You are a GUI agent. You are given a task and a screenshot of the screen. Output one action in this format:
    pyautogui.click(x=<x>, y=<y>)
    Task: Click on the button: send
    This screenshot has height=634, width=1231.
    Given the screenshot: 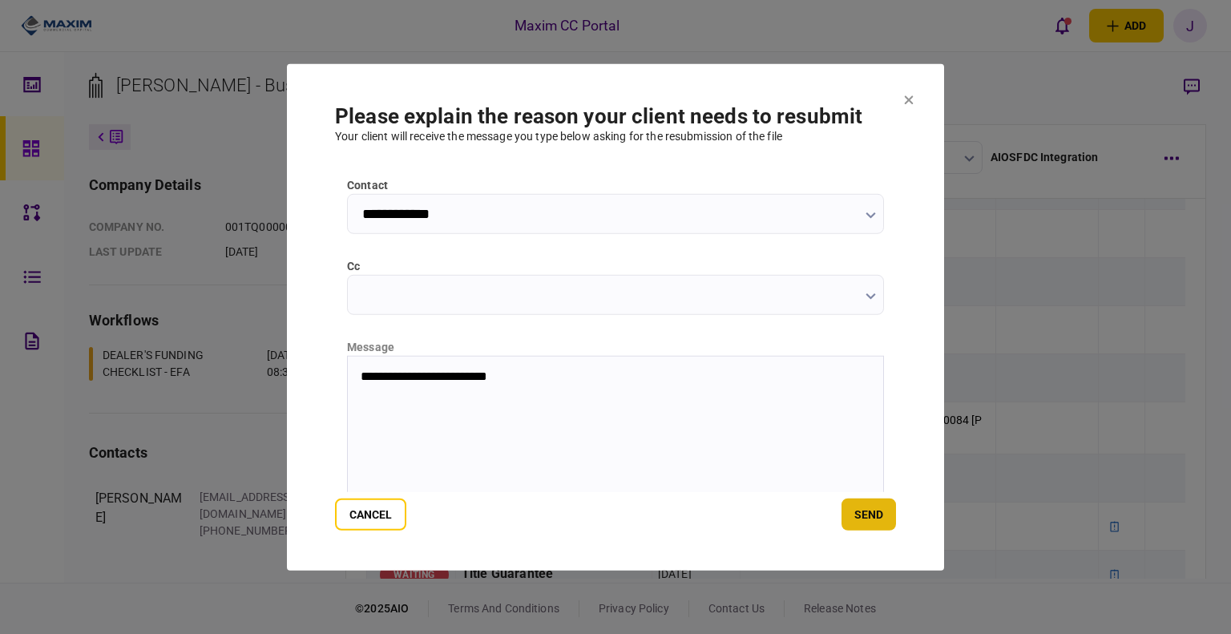 What is the action you would take?
    pyautogui.click(x=869, y=514)
    